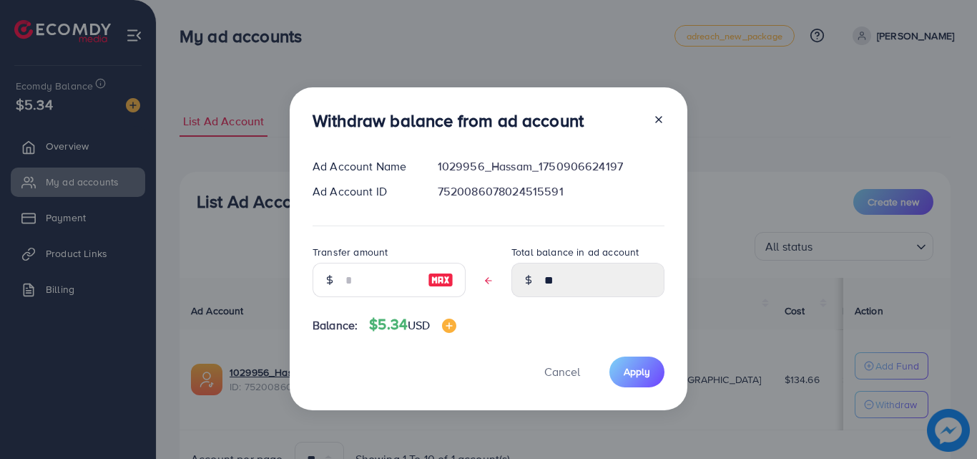 The height and width of the screenshot is (459, 977). What do you see at coordinates (363, 166) in the screenshot?
I see `div: Ad Account Name` at bounding box center [363, 166].